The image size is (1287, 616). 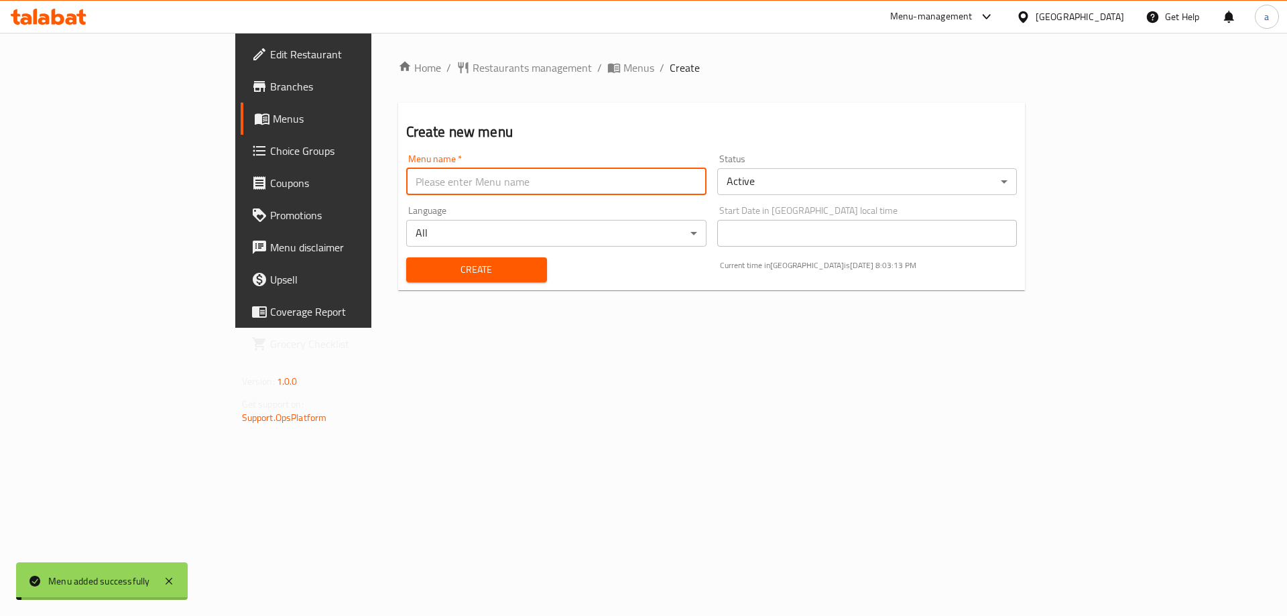 I want to click on h2: Create new menu, so click(x=712, y=132).